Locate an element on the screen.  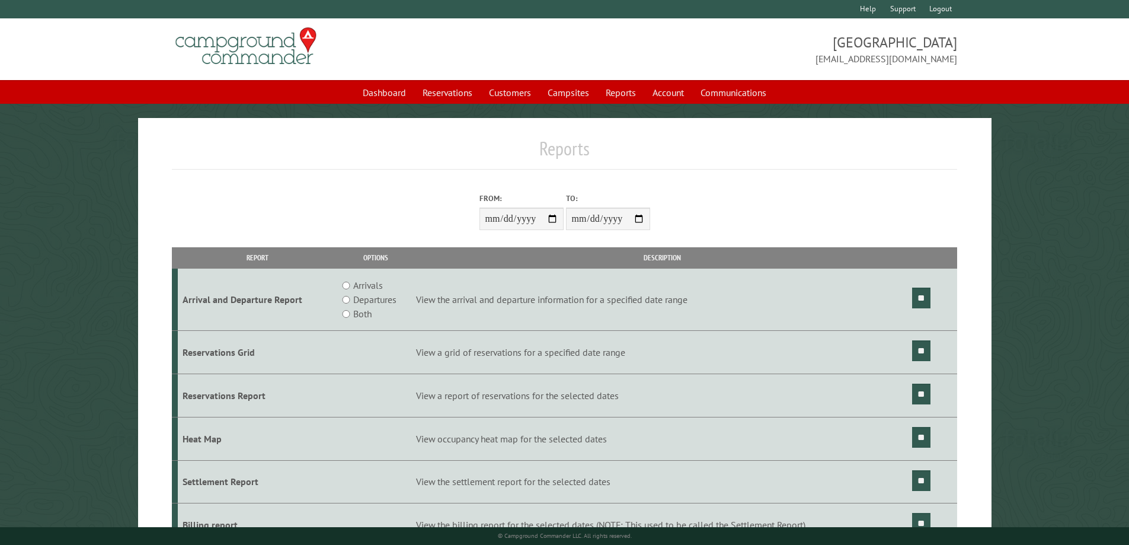
label: To: is located at coordinates (608, 198).